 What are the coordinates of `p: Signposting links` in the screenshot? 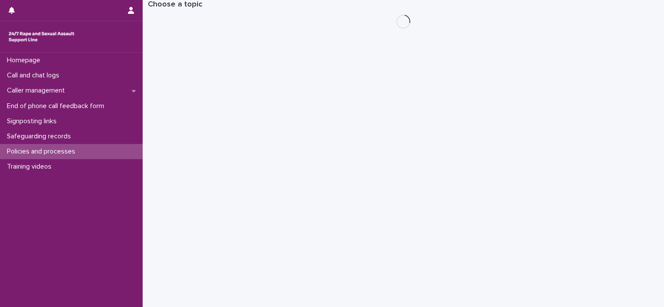 It's located at (33, 121).